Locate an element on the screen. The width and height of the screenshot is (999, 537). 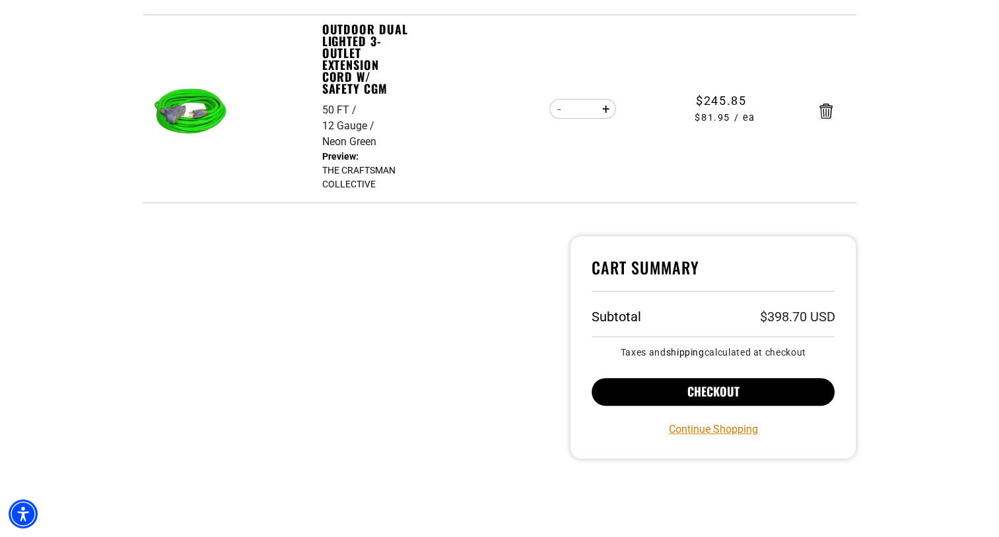
p: $398.70 USD is located at coordinates (797, 317).